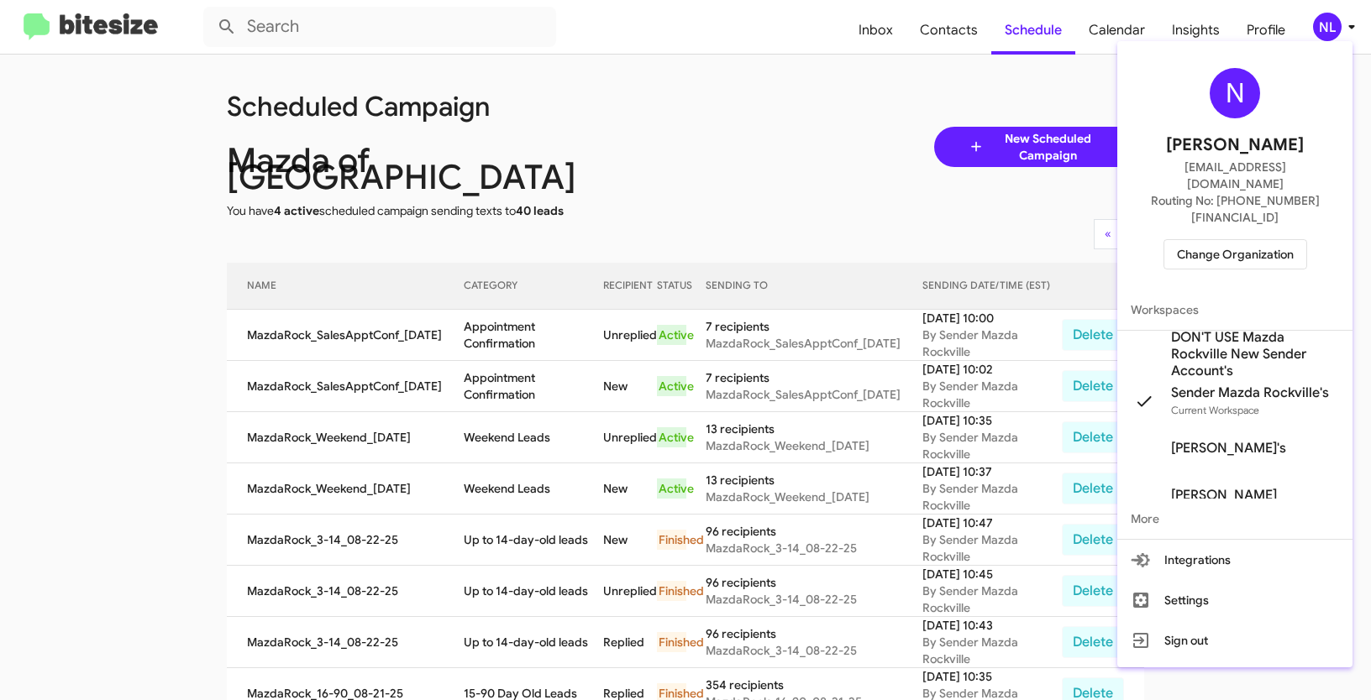 The image size is (1371, 700). Describe the element at coordinates (1235, 519) in the screenshot. I see `span: More` at that location.